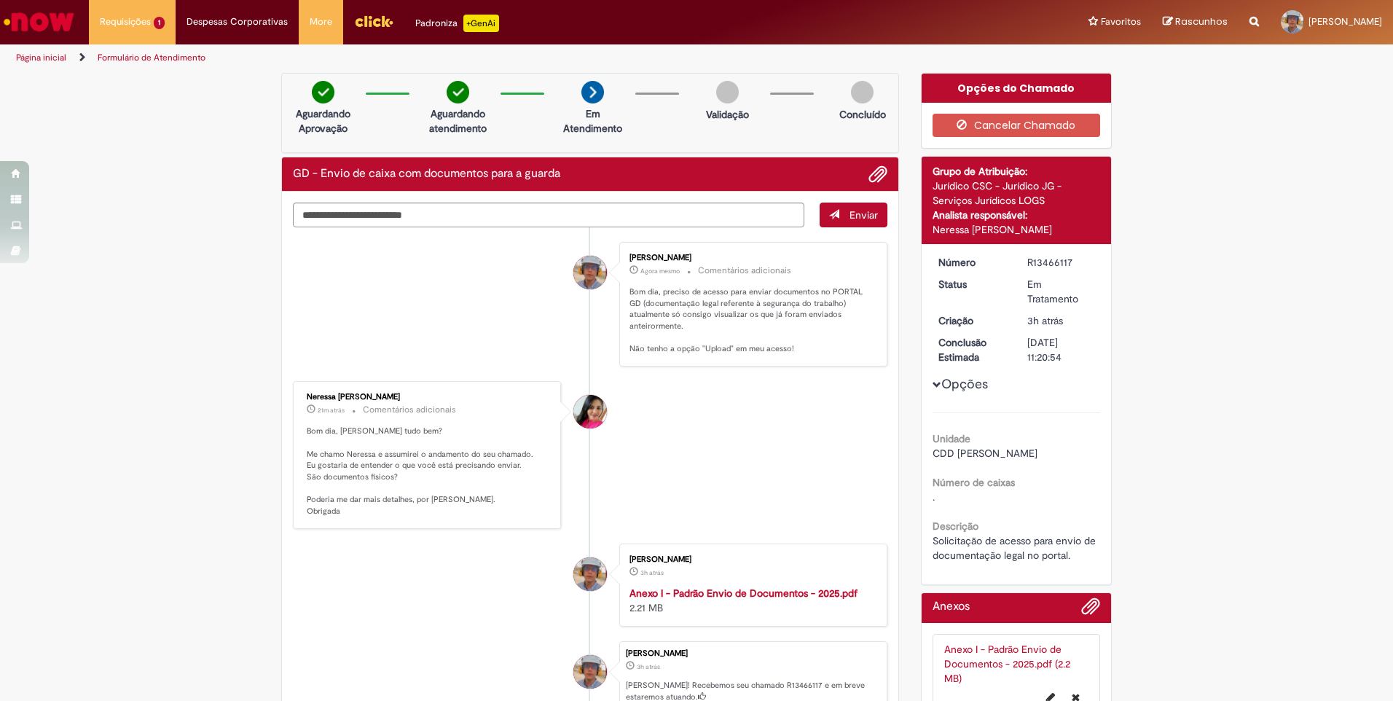 This screenshot has width=1393, height=701. Describe the element at coordinates (125, 22) in the screenshot. I see `span: Requisições` at that location.